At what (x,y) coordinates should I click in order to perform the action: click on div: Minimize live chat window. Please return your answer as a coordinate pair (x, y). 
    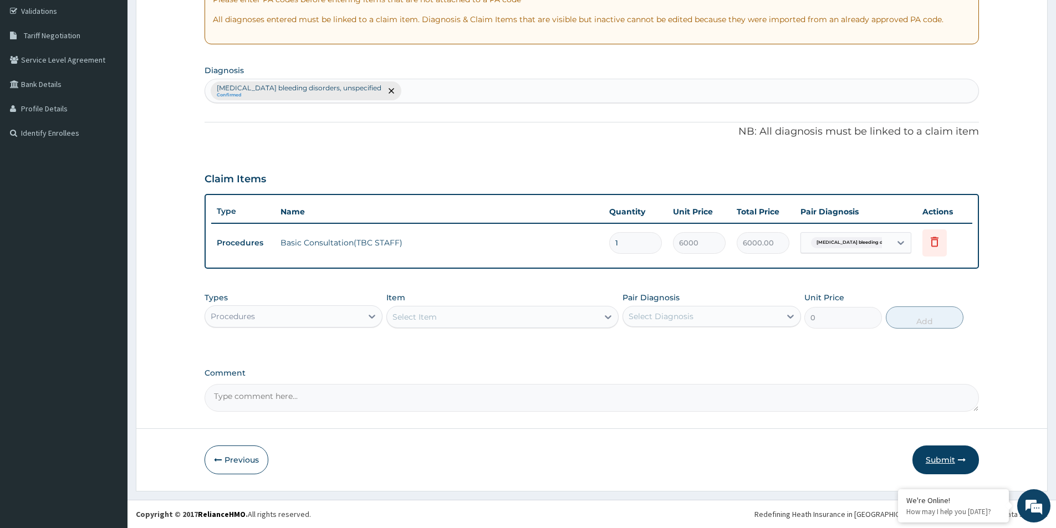
    Looking at the image, I should click on (195, 19).